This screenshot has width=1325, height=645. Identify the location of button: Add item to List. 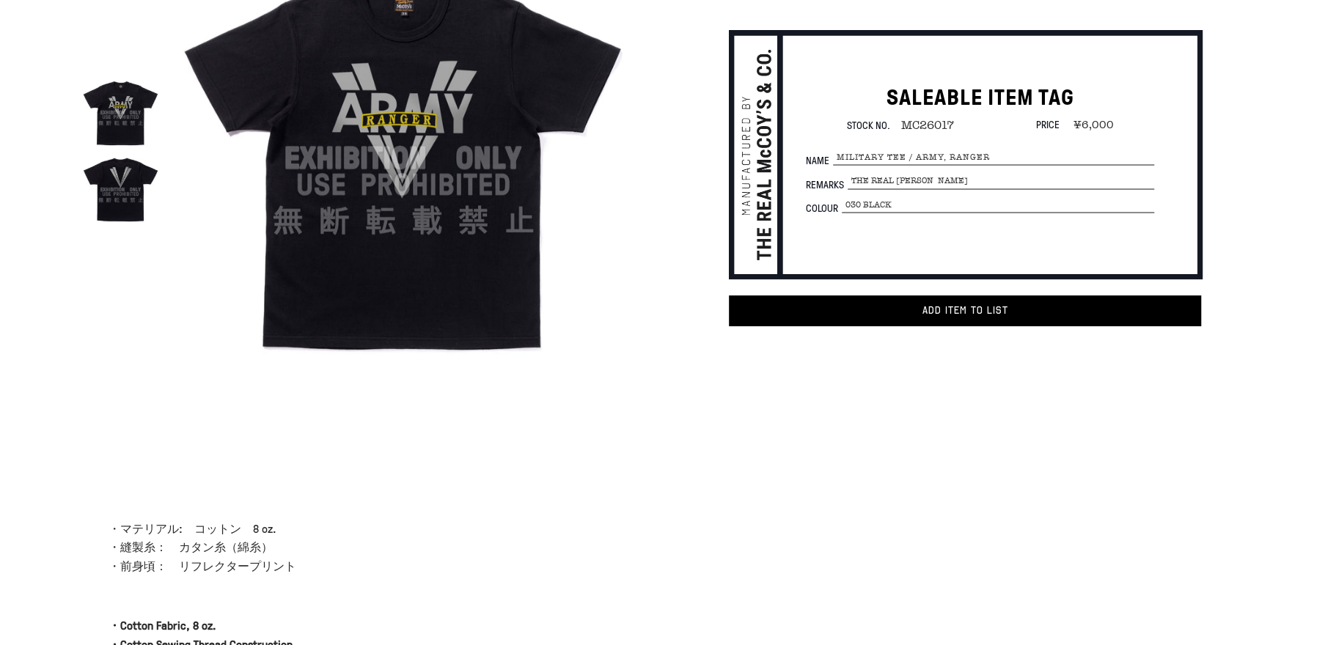
(965, 311).